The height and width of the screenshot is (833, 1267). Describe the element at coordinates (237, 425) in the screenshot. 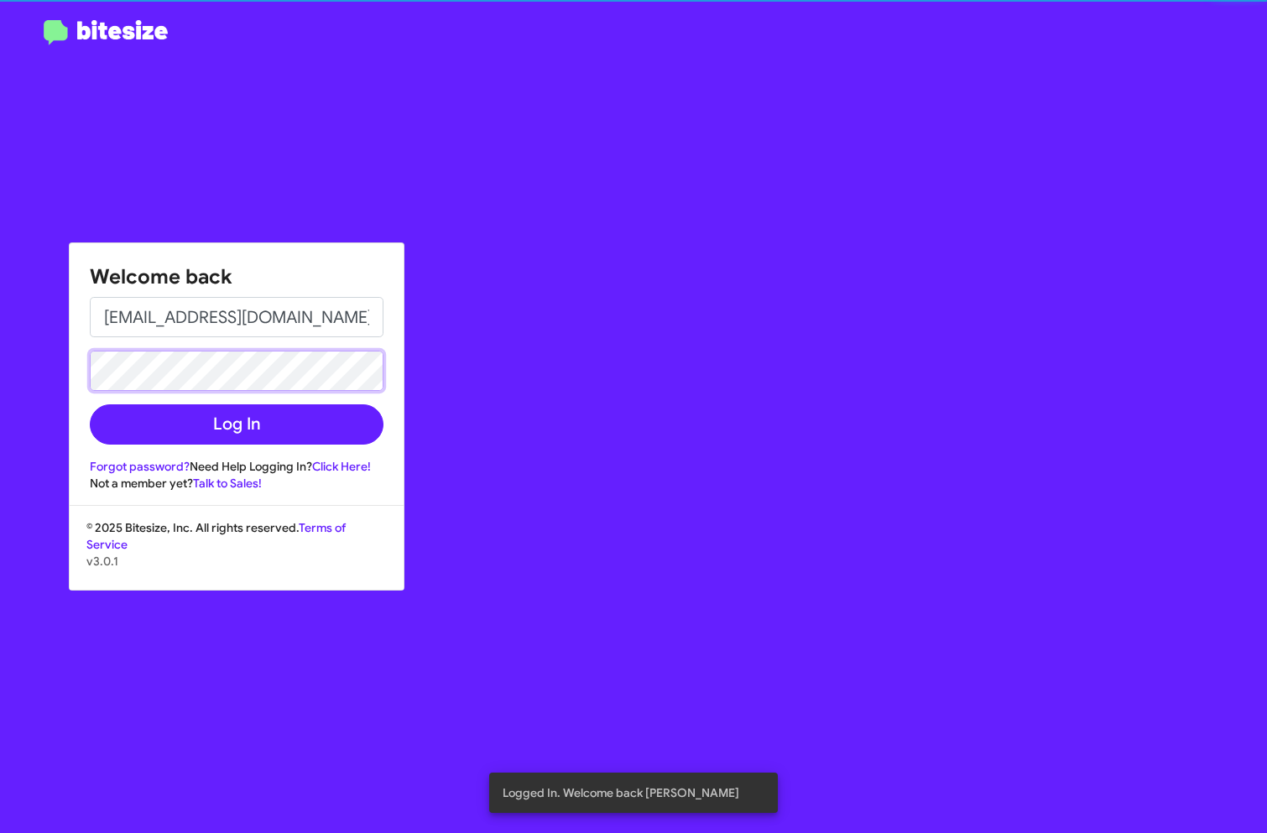

I see `button: Log In` at that location.